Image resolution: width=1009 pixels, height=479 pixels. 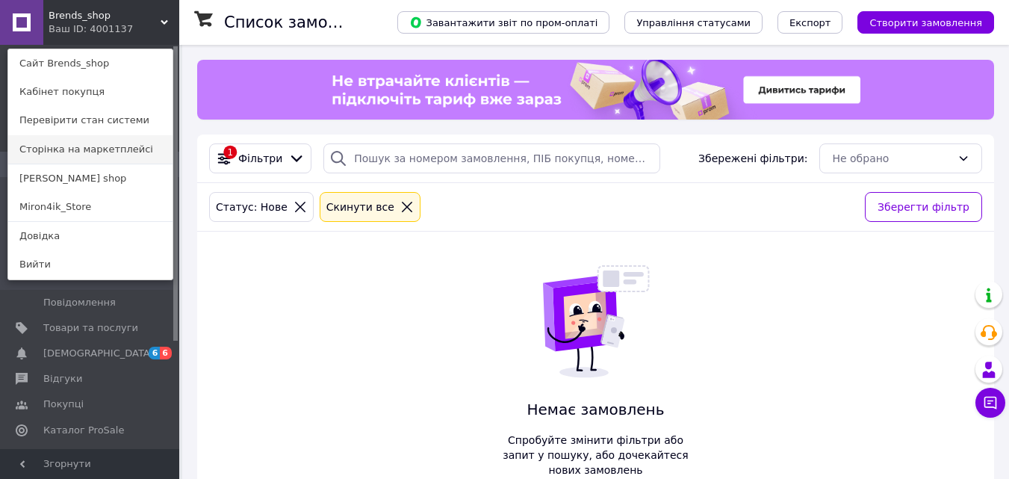 What do you see at coordinates (90, 328) in the screenshot?
I see `span: Товари та послуги` at bounding box center [90, 328].